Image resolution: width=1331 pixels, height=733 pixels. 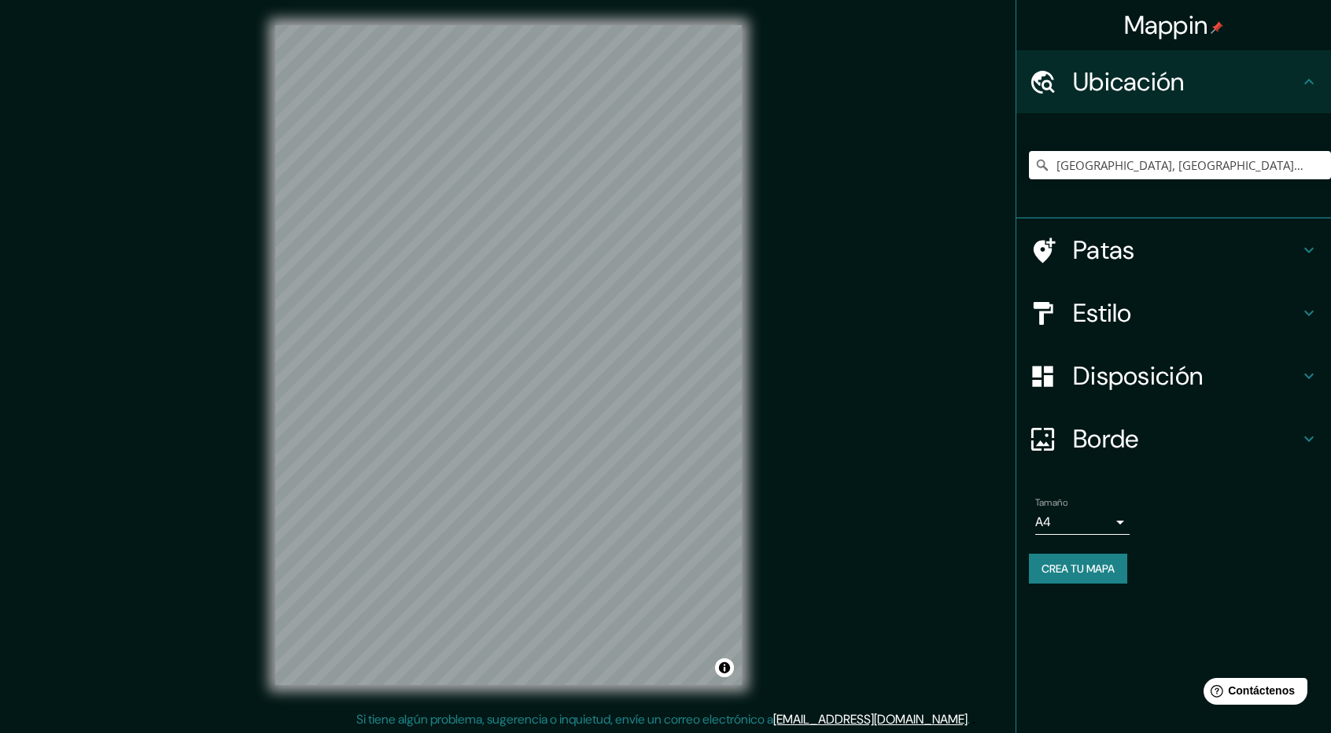 I want to click on div: Ubicación, so click(x=1174, y=82).